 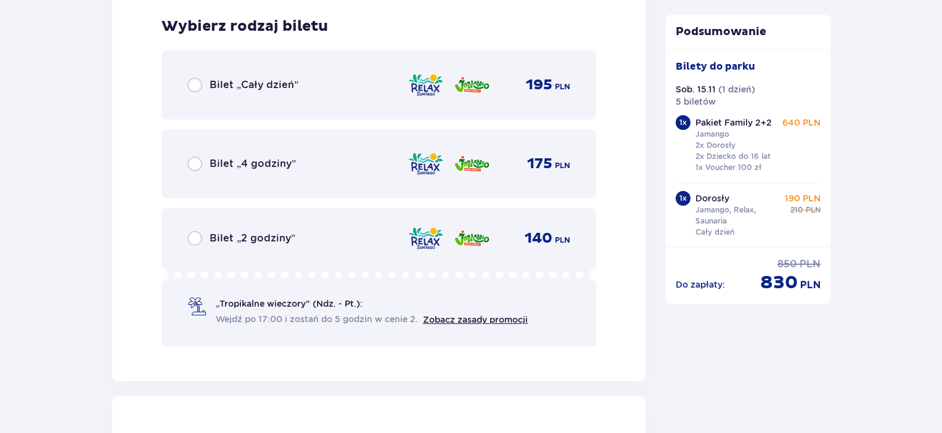 I want to click on p: 190 PLN, so click(x=802, y=198).